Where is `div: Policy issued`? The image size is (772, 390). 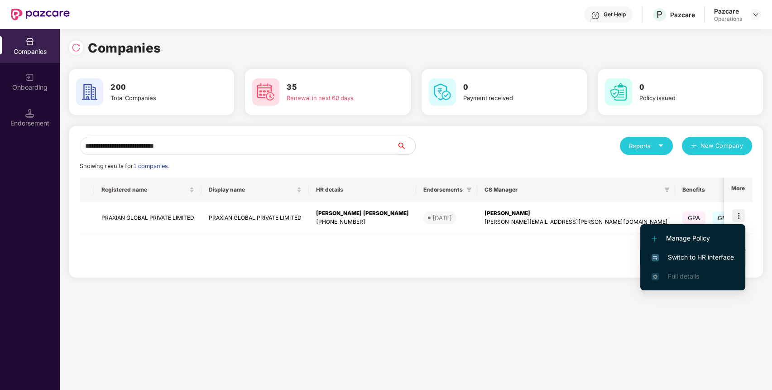
div: Policy issued is located at coordinates (689, 98).